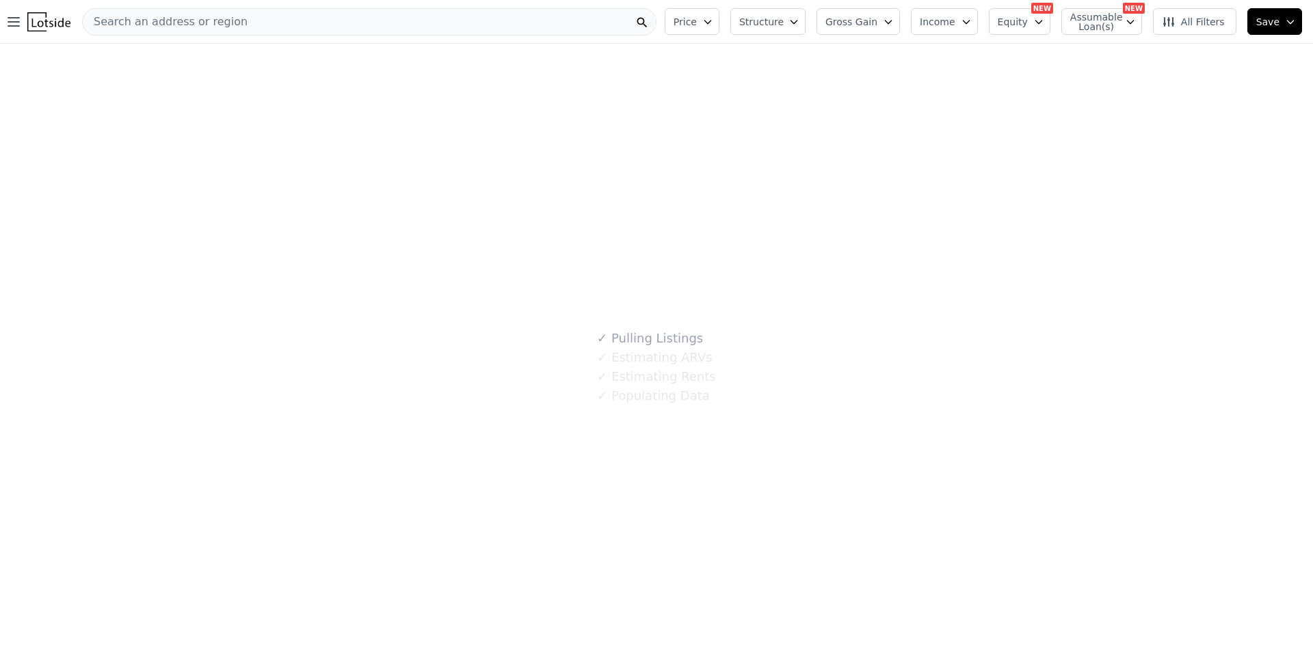  Describe the element at coordinates (1019, 21) in the screenshot. I see `button: Equity` at that location.